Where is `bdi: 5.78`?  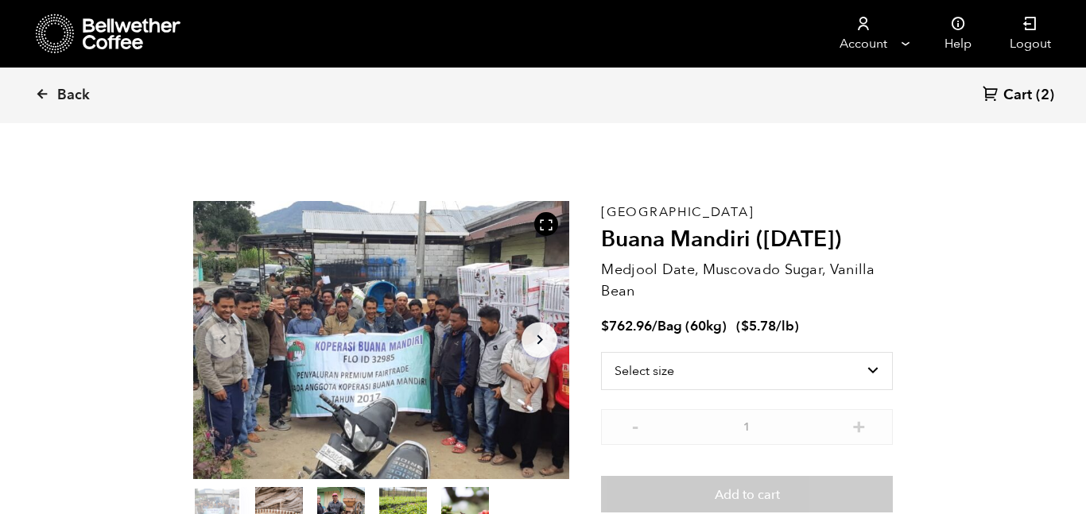
bdi: 5.78 is located at coordinates (758, 326).